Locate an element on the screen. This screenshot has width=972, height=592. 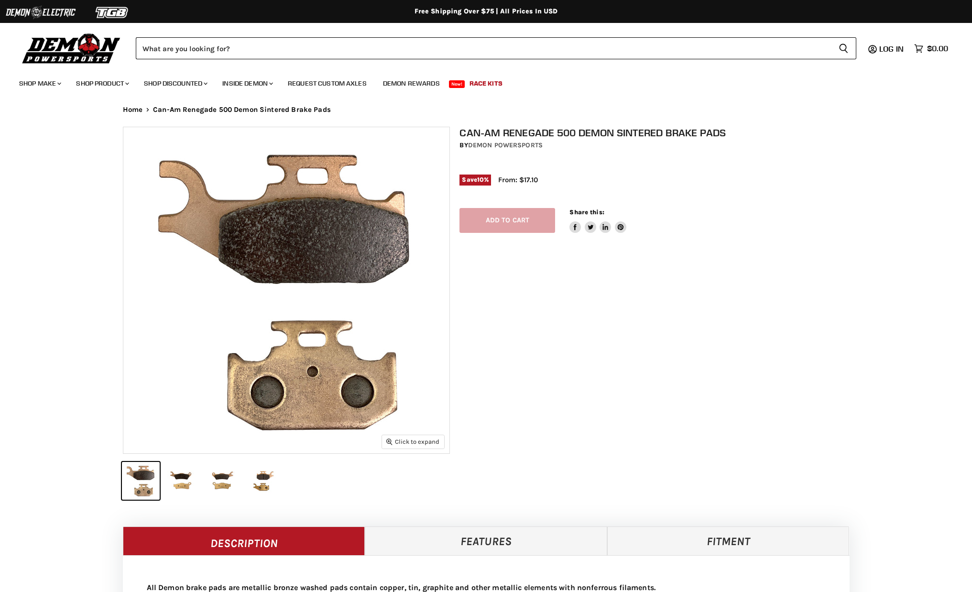
span: Can-Am Renegade 500 Demon Sintered Brake Pads is located at coordinates (242, 109).